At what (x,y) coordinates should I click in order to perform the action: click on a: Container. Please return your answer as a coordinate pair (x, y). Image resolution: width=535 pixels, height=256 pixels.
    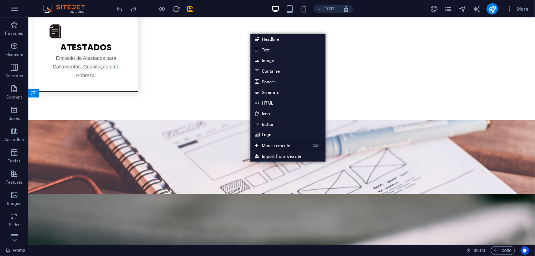
    Looking at the image, I should click on (288, 71).